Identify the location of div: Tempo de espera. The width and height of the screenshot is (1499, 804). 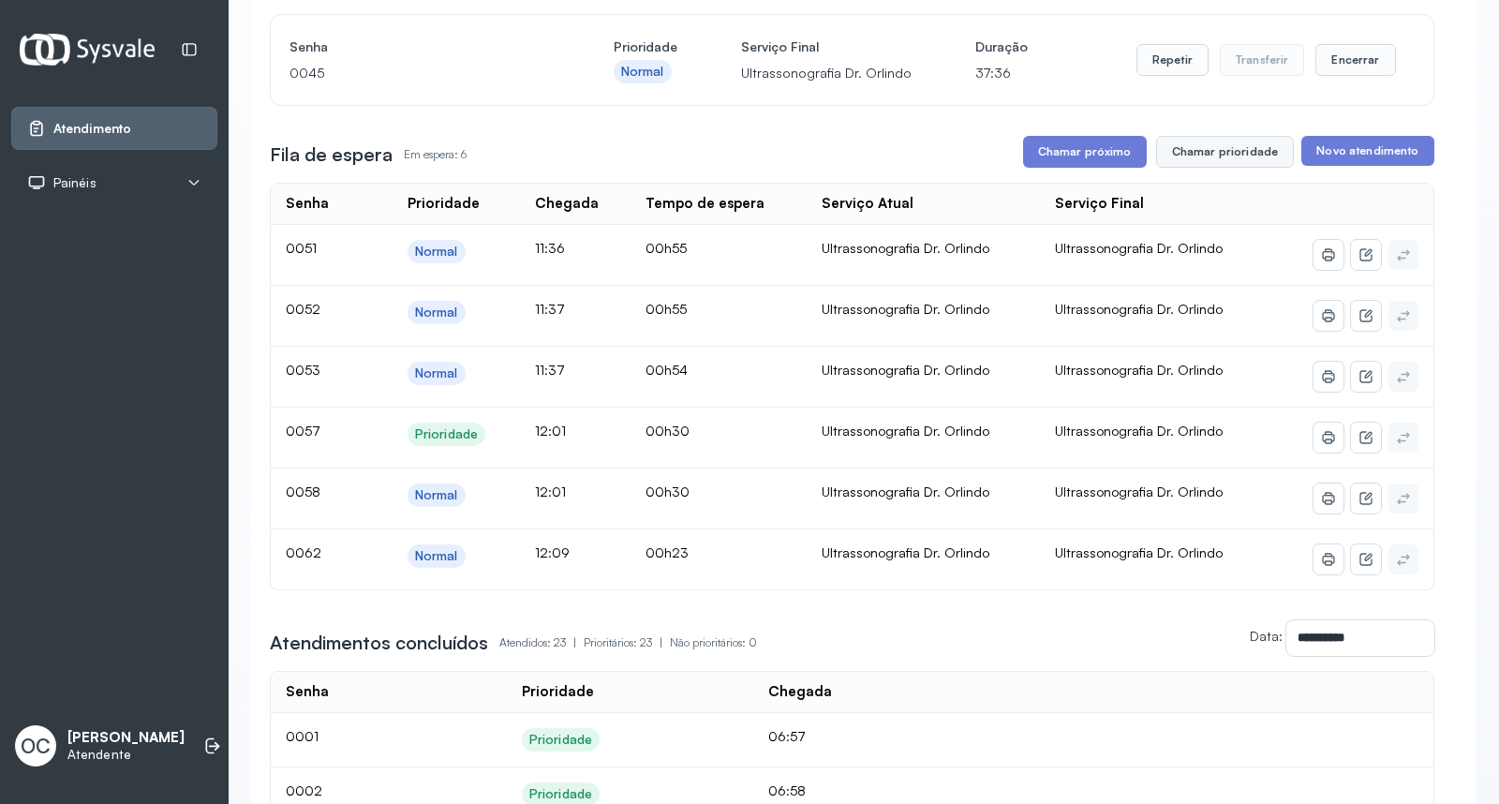
(705, 203).